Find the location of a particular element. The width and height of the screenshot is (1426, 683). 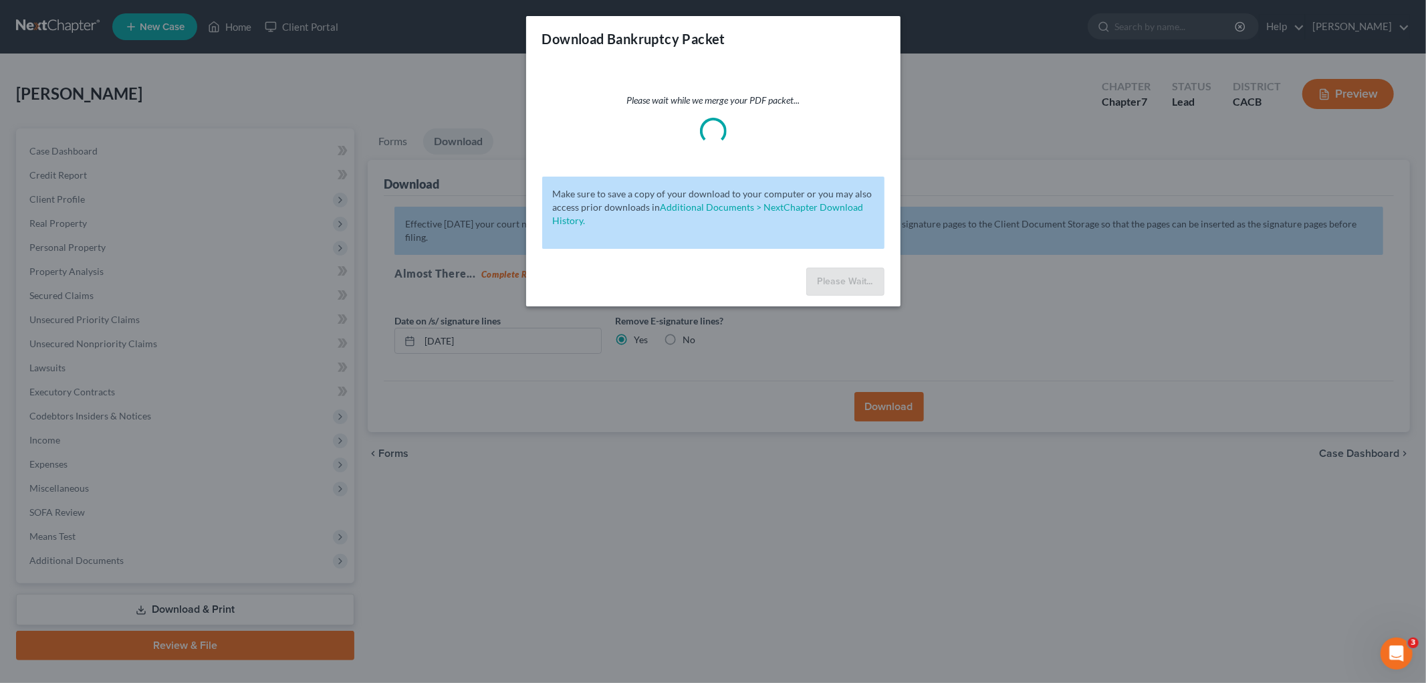

p: Please wait while we merge your PDF packet... is located at coordinates (713, 100).